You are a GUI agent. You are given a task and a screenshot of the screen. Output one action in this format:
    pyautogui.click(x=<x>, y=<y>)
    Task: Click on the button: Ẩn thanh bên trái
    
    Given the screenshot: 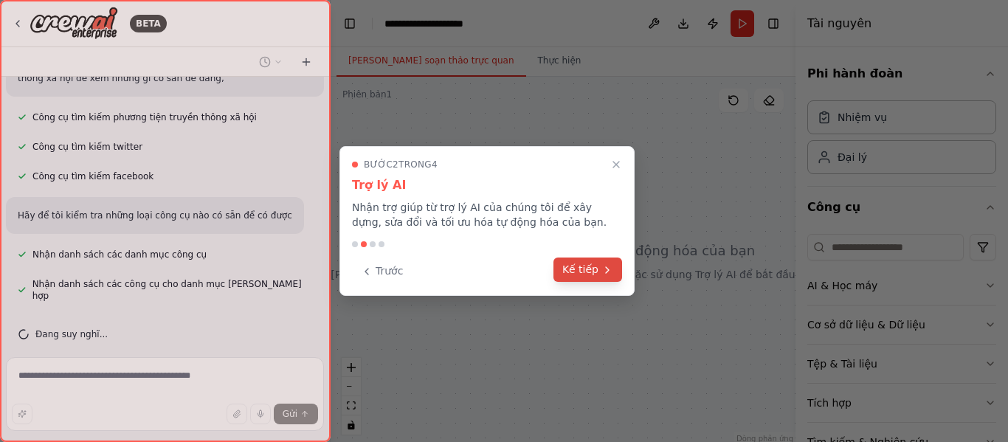 What is the action you would take?
    pyautogui.click(x=350, y=24)
    